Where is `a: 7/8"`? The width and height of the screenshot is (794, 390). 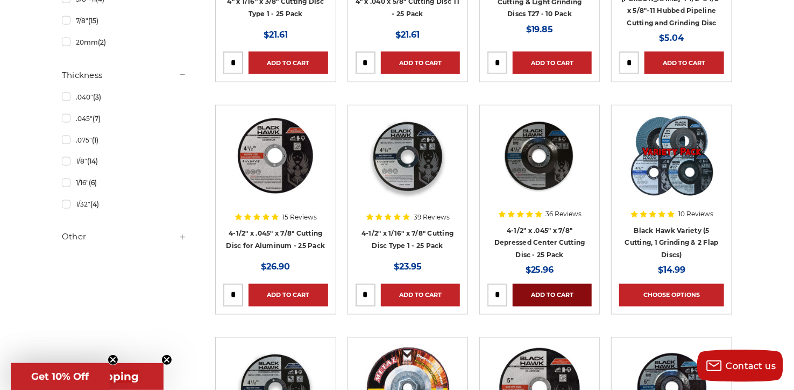
a: 7/8" is located at coordinates (124, 20).